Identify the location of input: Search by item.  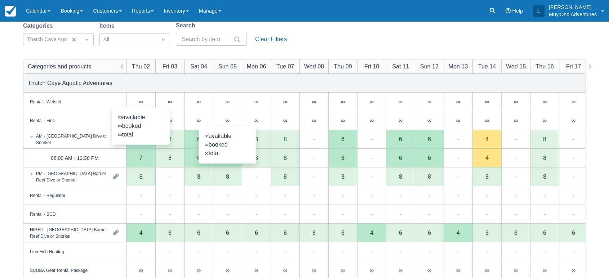
(207, 39).